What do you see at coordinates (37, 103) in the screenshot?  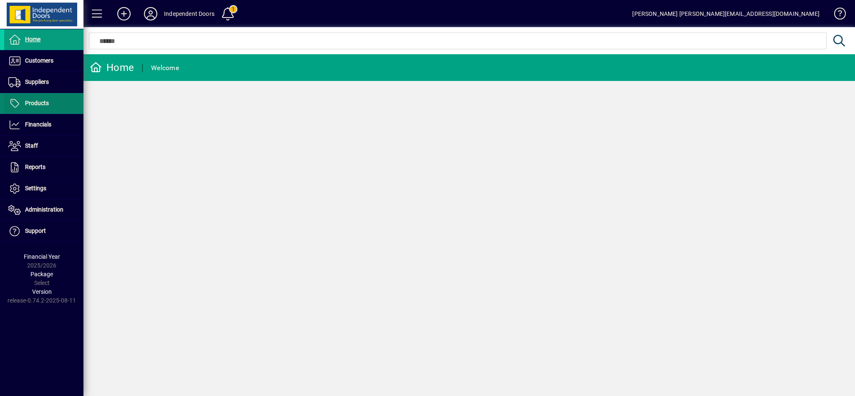 I see `span: Products` at bounding box center [37, 103].